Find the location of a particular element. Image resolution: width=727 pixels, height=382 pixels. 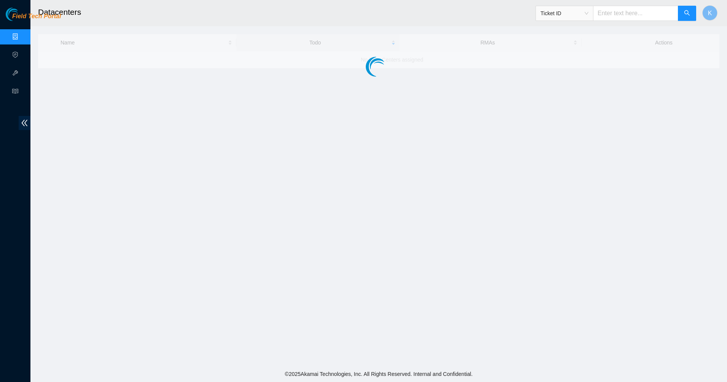

span: read is located at coordinates (15, 92).